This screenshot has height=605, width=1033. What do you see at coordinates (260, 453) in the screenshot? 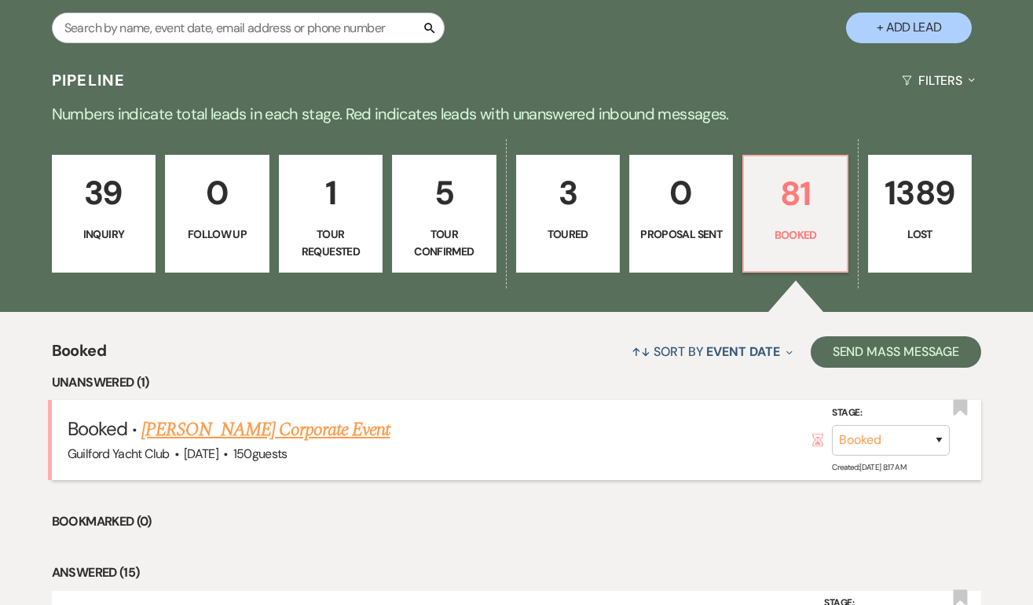
I see `span: 150 guests` at bounding box center [260, 453].